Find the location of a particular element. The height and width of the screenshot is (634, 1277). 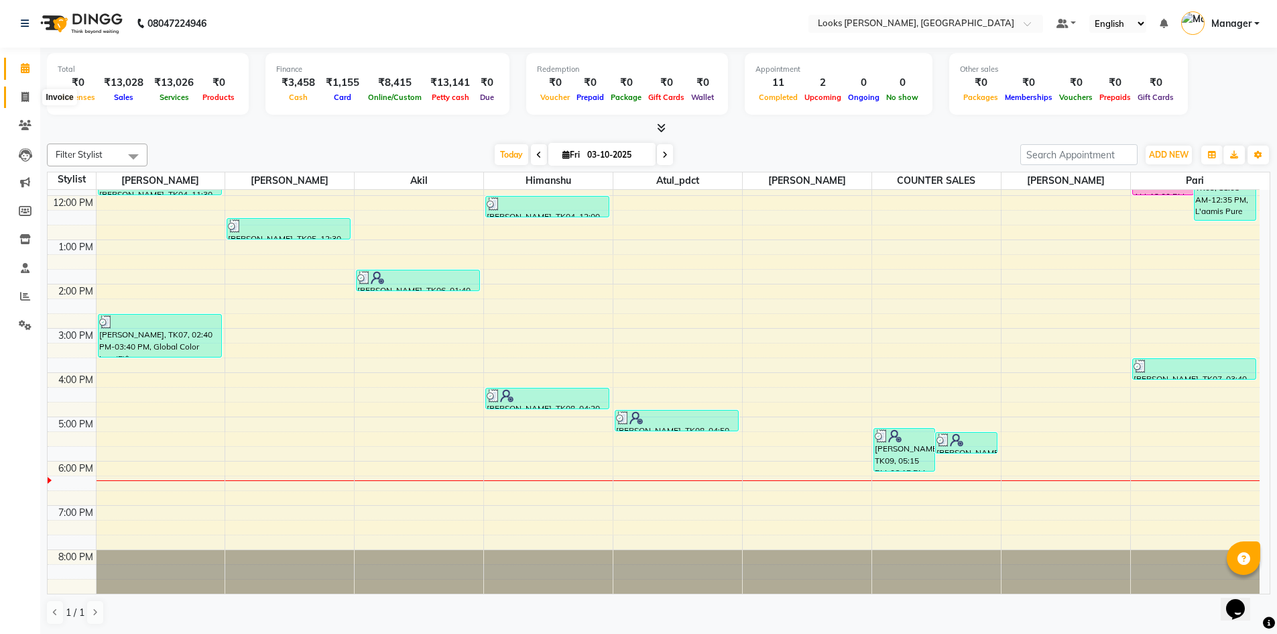

span: Upcoming is located at coordinates (823, 97).